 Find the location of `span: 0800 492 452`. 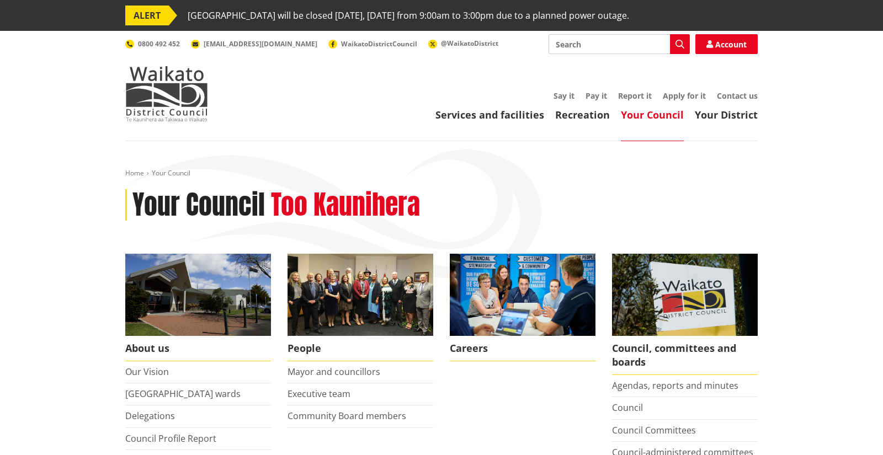

span: 0800 492 452 is located at coordinates (159, 44).